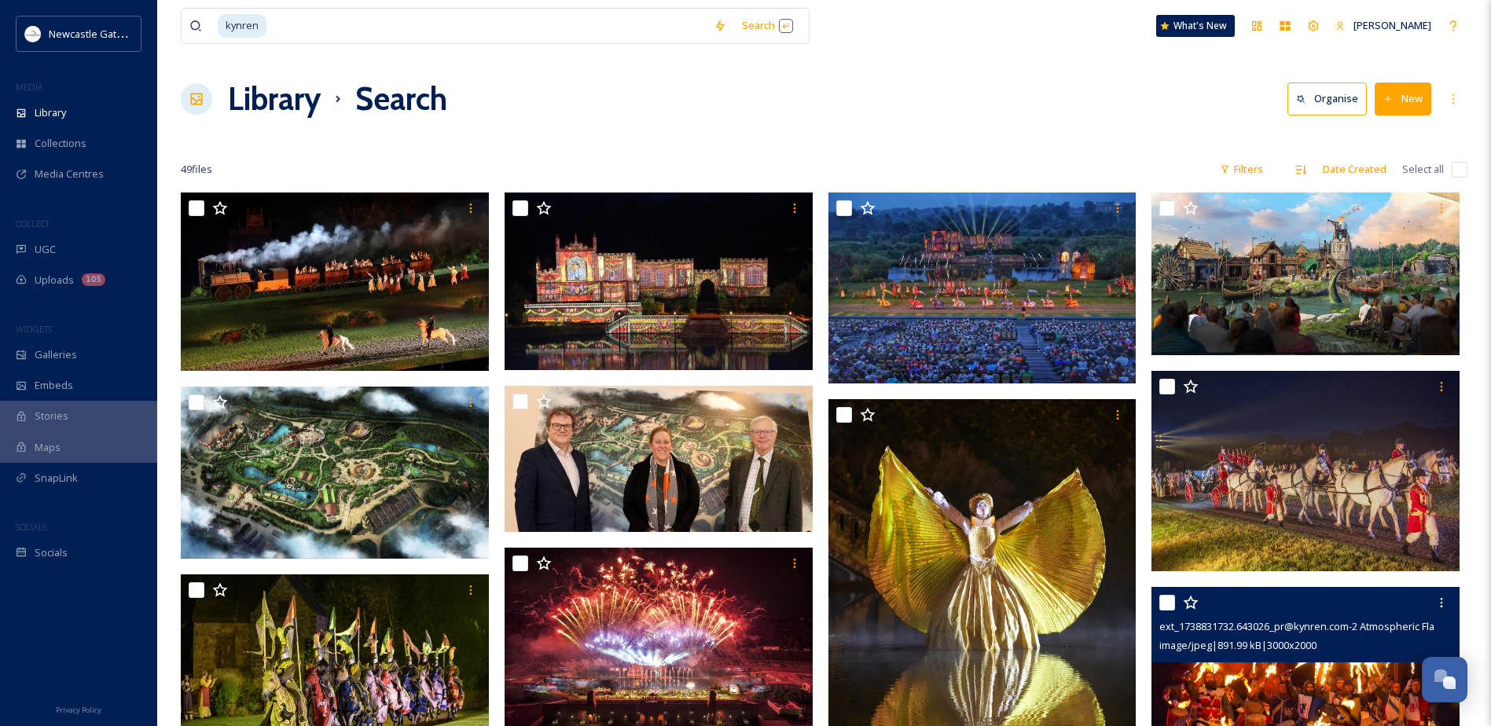  Describe the element at coordinates (274, 99) in the screenshot. I see `a: Library` at that location.